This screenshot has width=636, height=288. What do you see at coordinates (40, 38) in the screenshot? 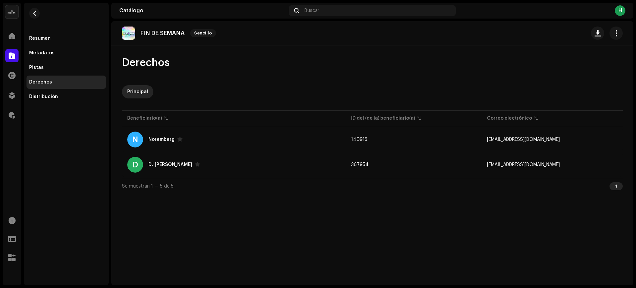
I see `div: Resumen` at bounding box center [40, 38].